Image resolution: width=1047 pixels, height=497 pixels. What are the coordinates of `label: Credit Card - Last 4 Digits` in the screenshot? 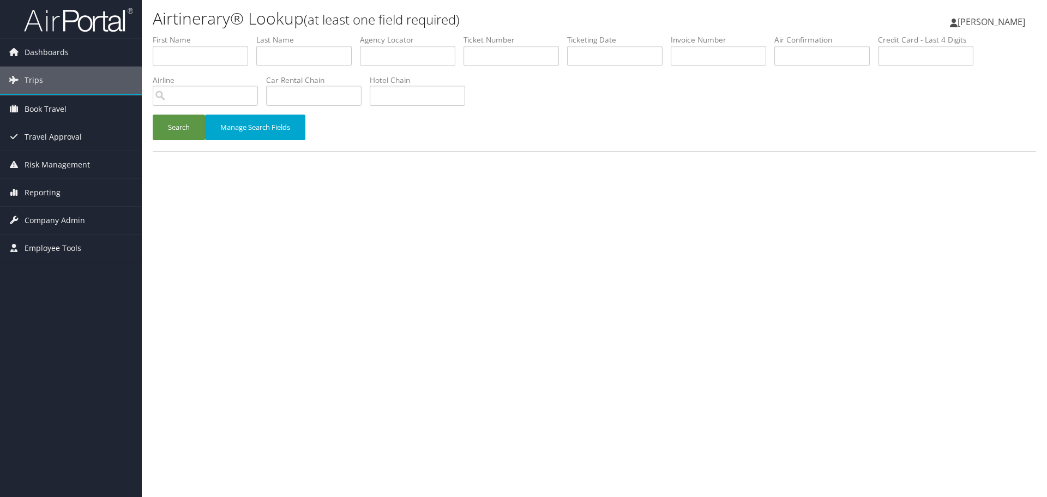 It's located at (930, 40).